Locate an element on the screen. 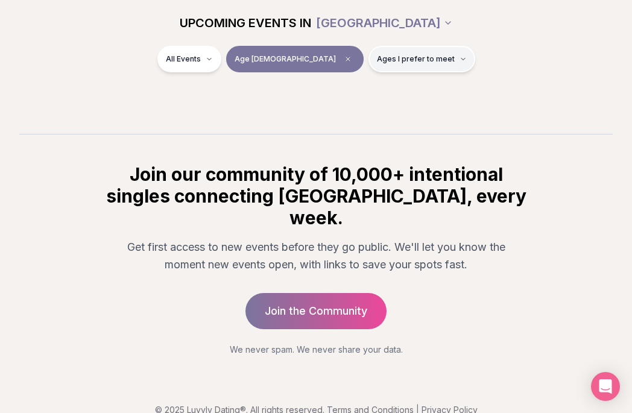 This screenshot has height=413, width=632. p: Get first access to new events before they go public. We'll let you know the moment new events op... is located at coordinates (316, 256).